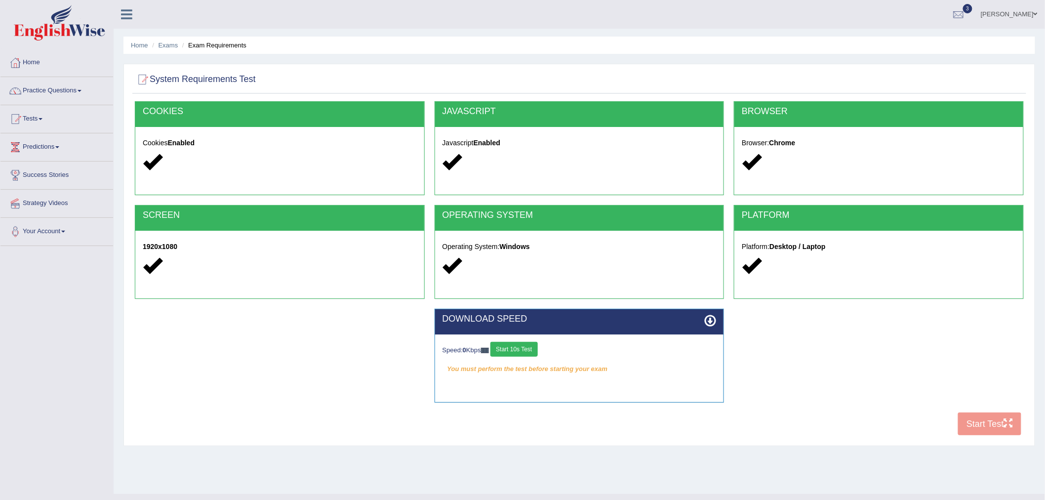 The height and width of the screenshot is (500, 1045). I want to click on div: Speed: Kbps, so click(579, 350).